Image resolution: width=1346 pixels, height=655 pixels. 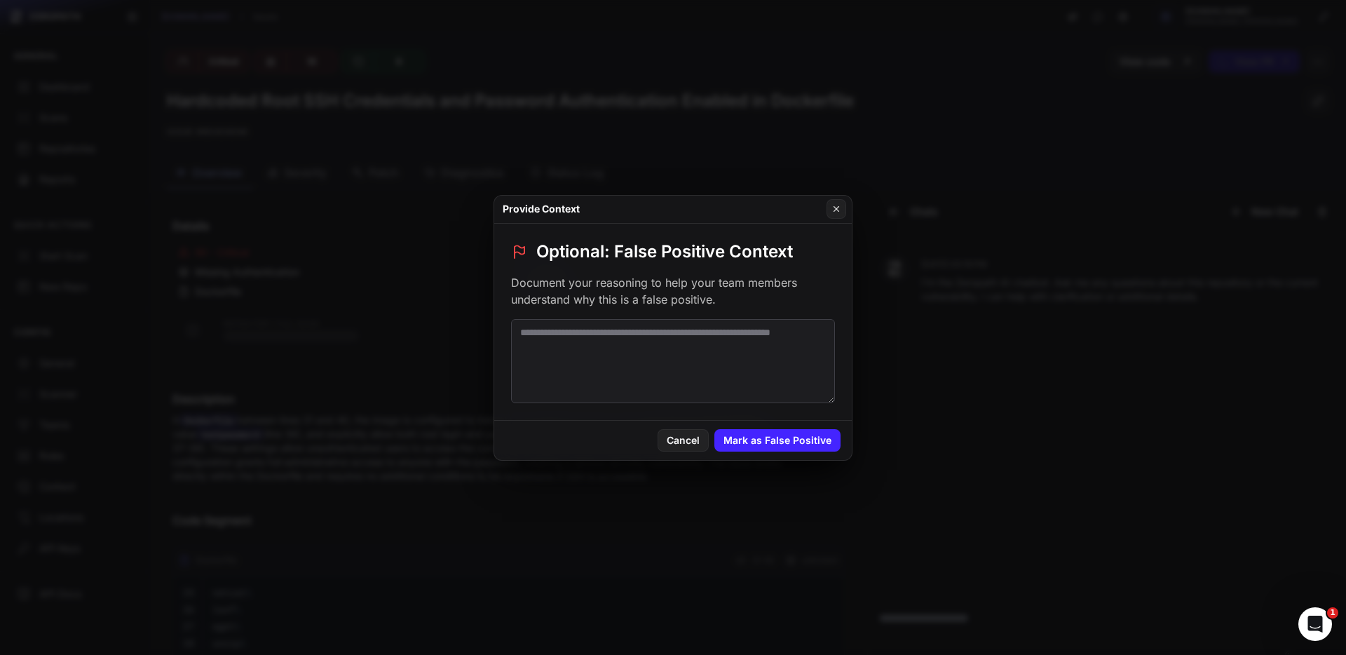 I want to click on button: Mark as False Positive, so click(x=777, y=440).